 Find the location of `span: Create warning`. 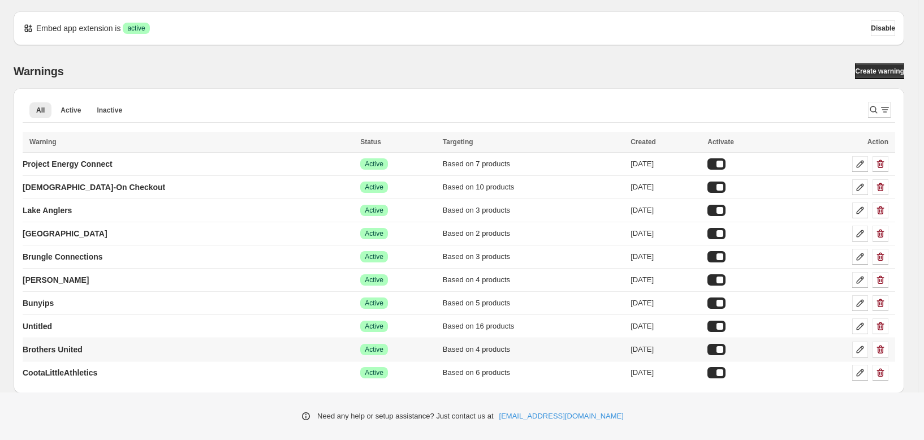

span: Create warning is located at coordinates (879, 71).